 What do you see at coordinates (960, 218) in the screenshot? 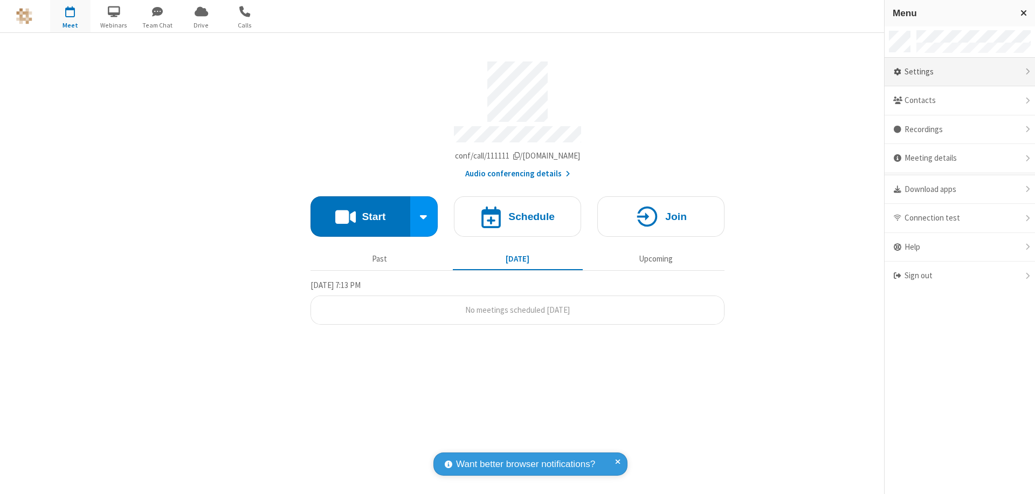
I see `div: Connection test` at bounding box center [960, 218].